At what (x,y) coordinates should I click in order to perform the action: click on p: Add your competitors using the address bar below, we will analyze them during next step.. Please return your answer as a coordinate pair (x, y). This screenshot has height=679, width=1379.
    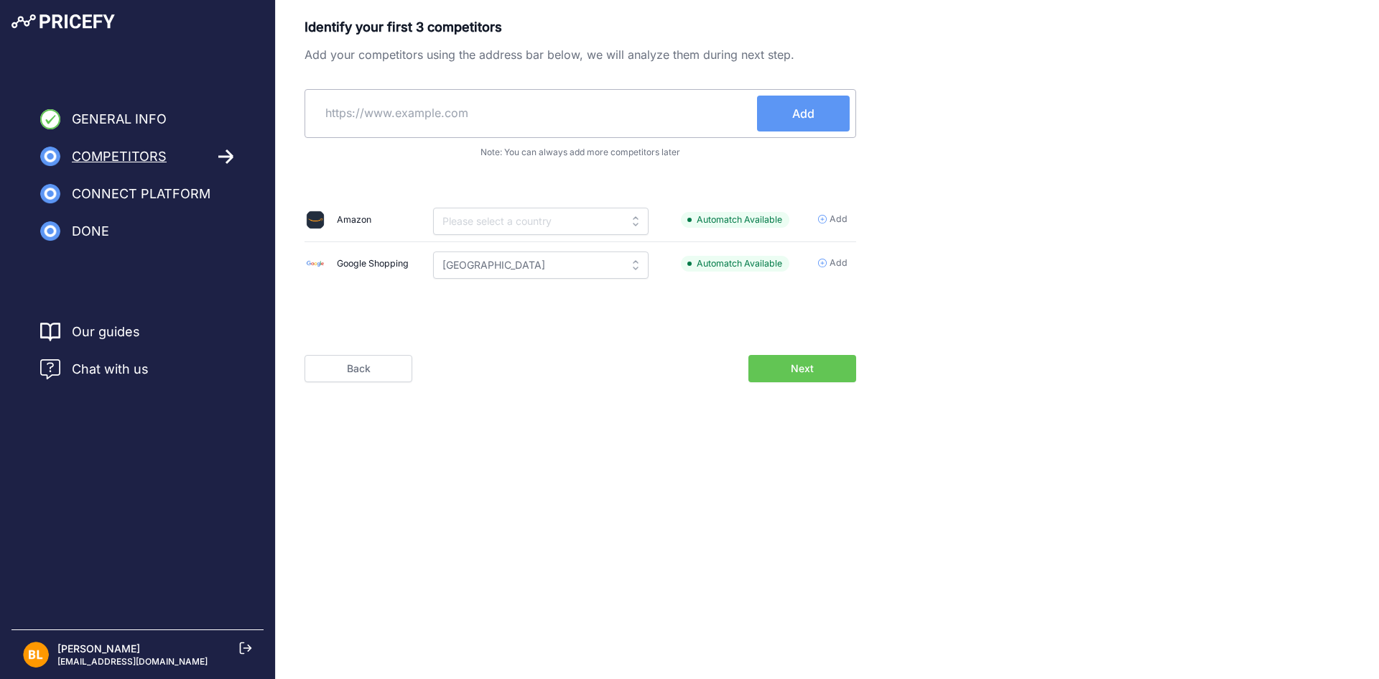
    Looking at the image, I should click on (580, 55).